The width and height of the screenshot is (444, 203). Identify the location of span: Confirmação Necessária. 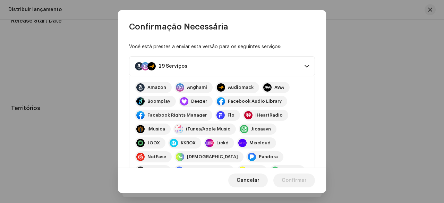
(178, 27).